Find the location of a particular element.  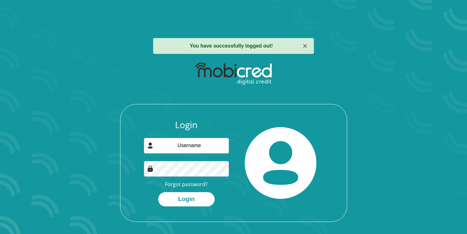

strong: You have successfully logged out! is located at coordinates (232, 46).